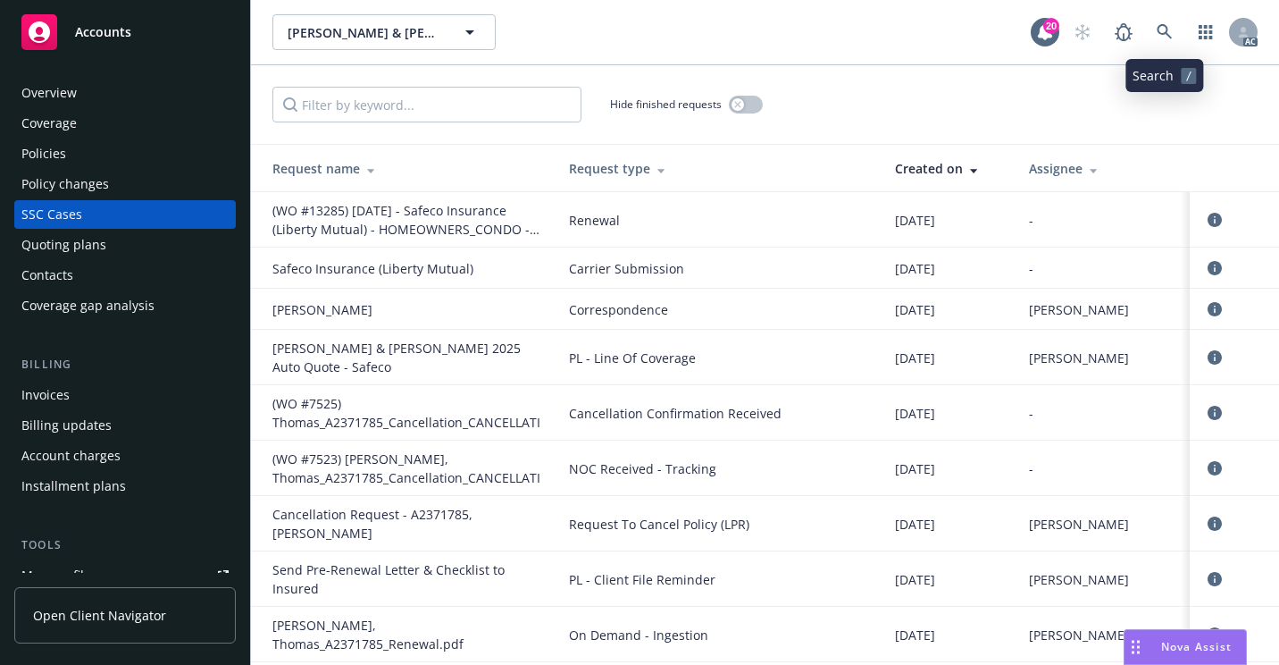  I want to click on div: Coverage, so click(49, 123).